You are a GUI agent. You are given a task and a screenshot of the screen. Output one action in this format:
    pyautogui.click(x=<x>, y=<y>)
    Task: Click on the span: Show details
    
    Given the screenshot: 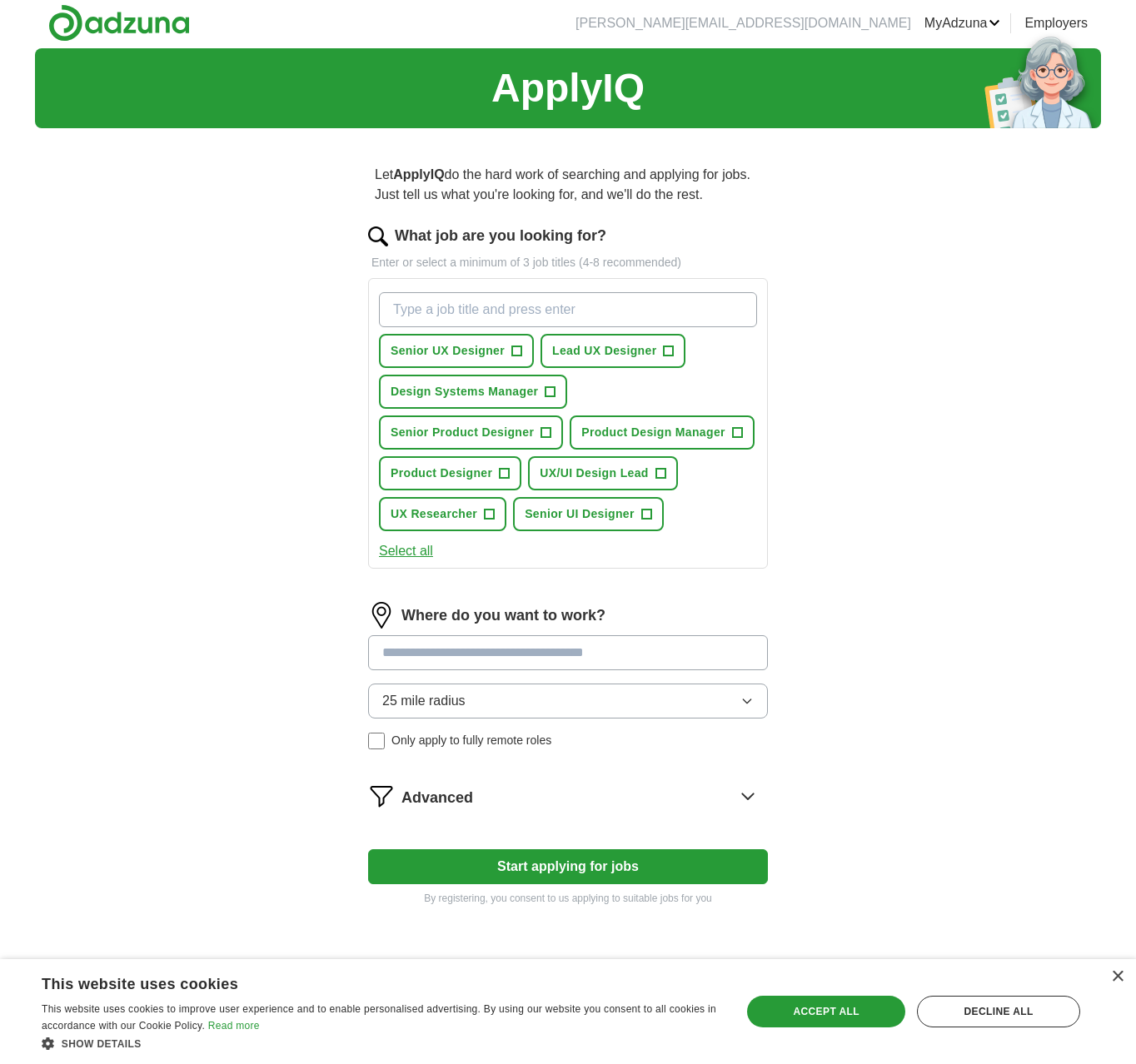 What is the action you would take?
    pyautogui.click(x=101, y=1044)
    